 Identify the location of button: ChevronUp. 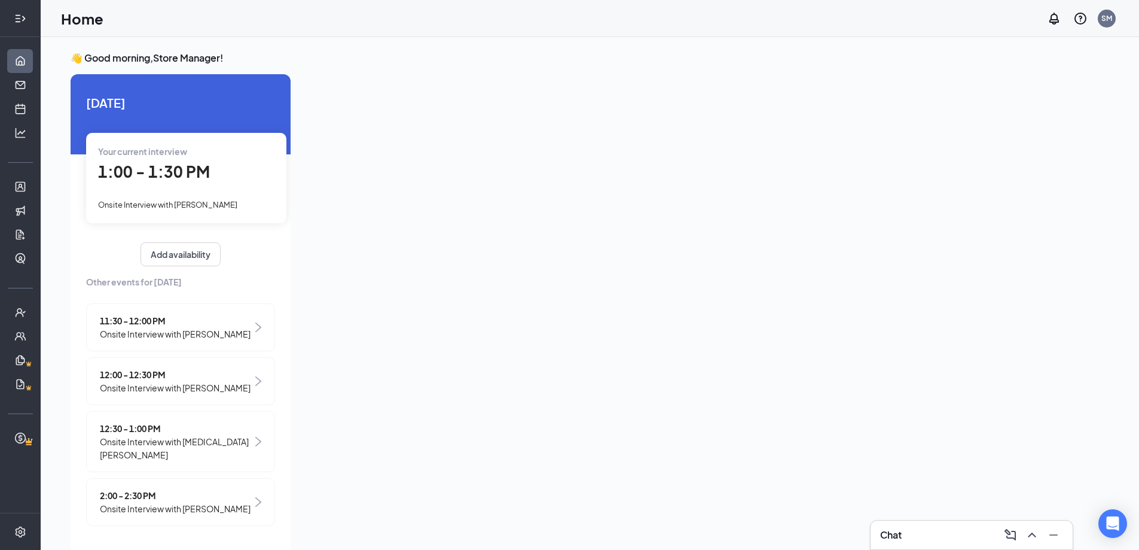
(1032, 535).